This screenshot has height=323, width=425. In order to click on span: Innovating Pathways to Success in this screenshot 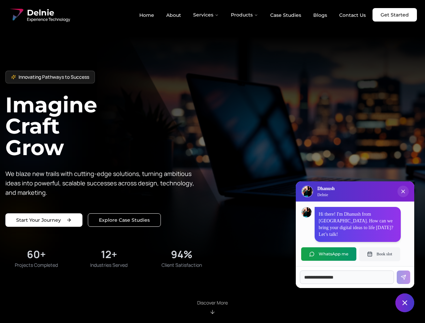, I will do `click(54, 77)`.